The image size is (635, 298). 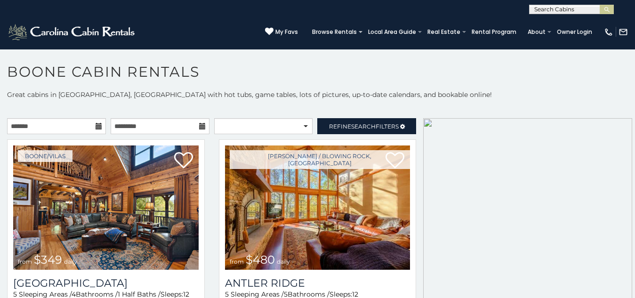 What do you see at coordinates (184, 161) in the screenshot?
I see `a: Add to favorites` at bounding box center [184, 161].